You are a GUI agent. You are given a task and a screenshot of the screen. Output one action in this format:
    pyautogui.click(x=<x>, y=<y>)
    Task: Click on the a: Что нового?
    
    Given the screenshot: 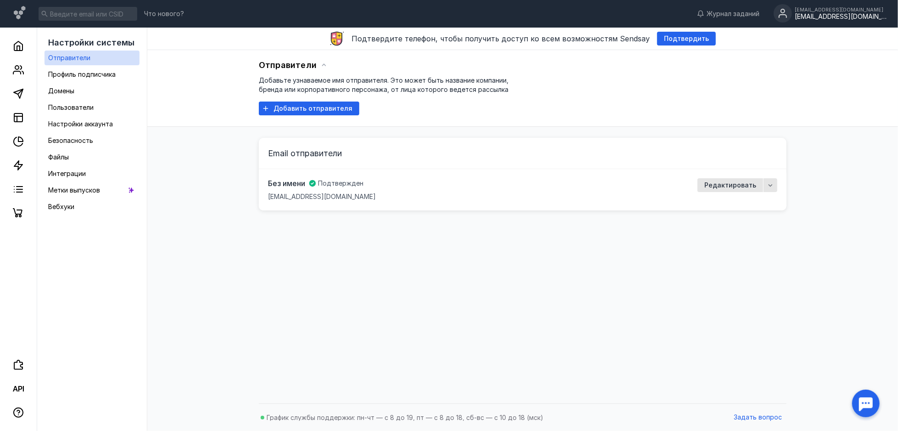 What is the action you would take?
    pyautogui.click(x=164, y=14)
    